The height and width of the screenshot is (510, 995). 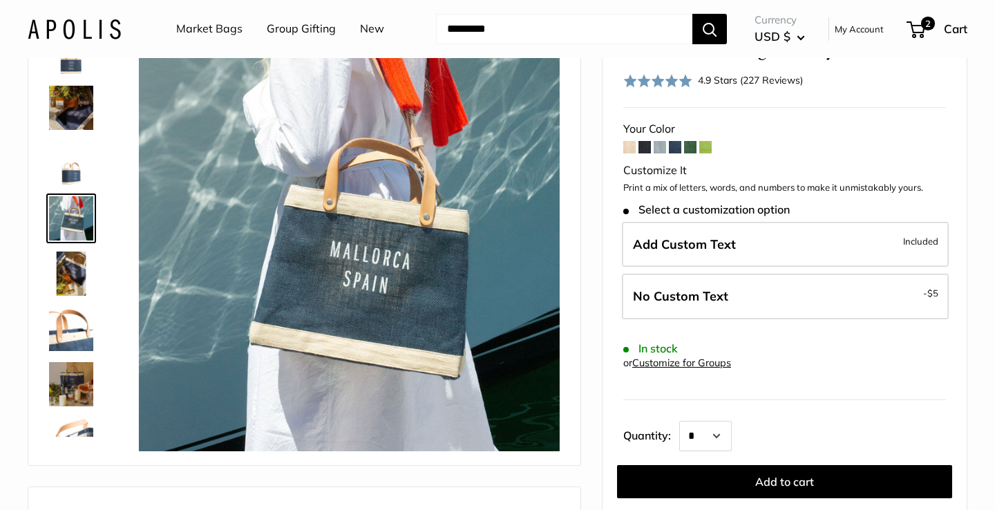 What do you see at coordinates (372, 29) in the screenshot?
I see `a: New` at bounding box center [372, 29].